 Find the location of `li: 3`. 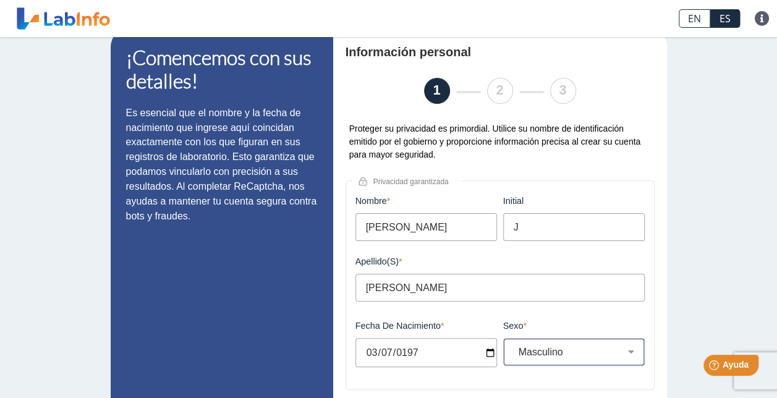

li: 3 is located at coordinates (563, 91).